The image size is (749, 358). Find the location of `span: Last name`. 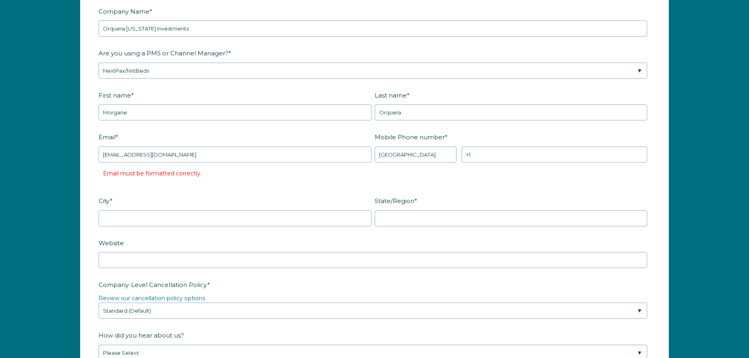

span: Last name is located at coordinates (391, 95).